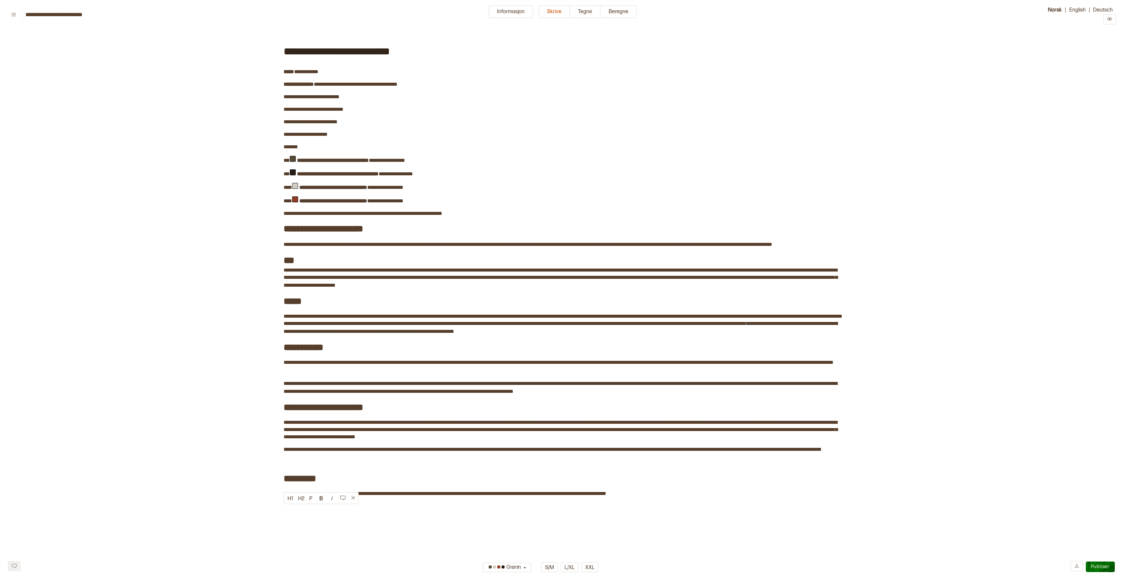 This screenshot has height=579, width=1124. What do you see at coordinates (585, 15) in the screenshot?
I see `a: Tegne` at bounding box center [585, 15].